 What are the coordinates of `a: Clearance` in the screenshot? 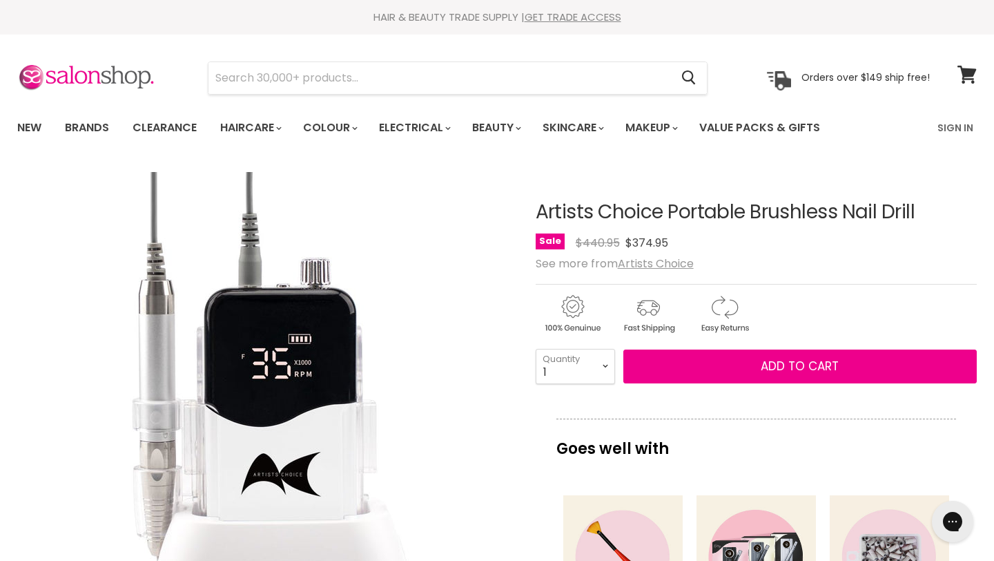 It's located at (164, 128).